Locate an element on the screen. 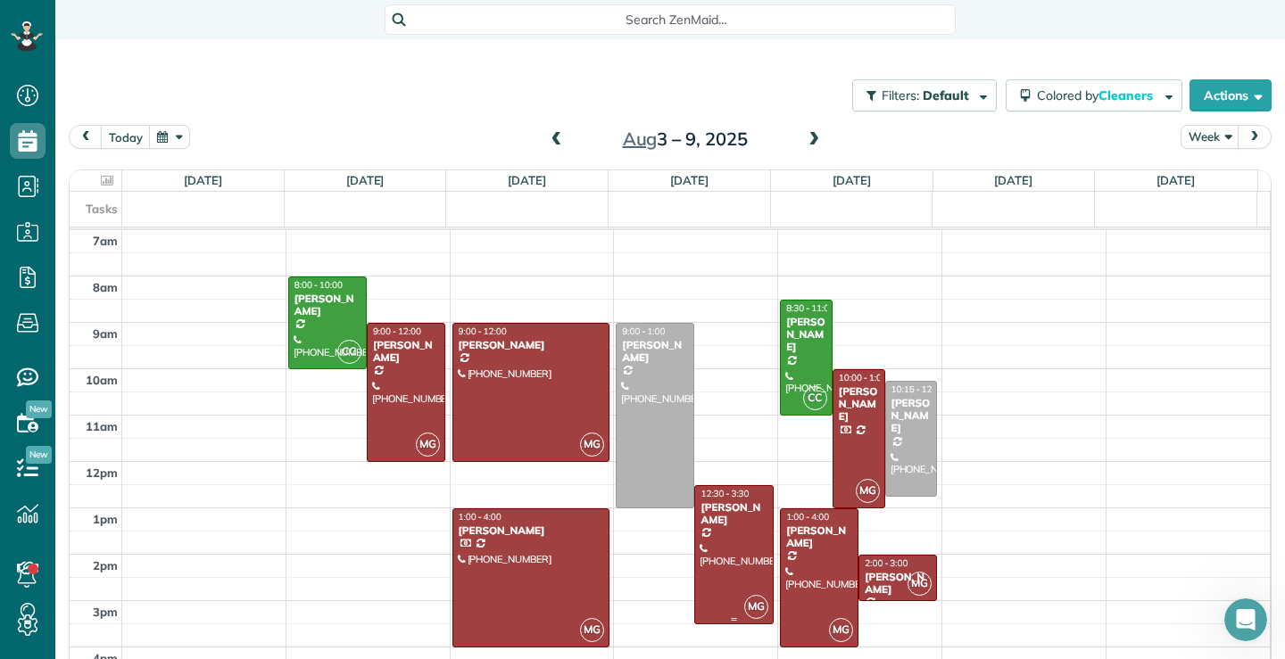 The image size is (1285, 659). img: Profile image for Jorge is located at coordinates (54, 269).